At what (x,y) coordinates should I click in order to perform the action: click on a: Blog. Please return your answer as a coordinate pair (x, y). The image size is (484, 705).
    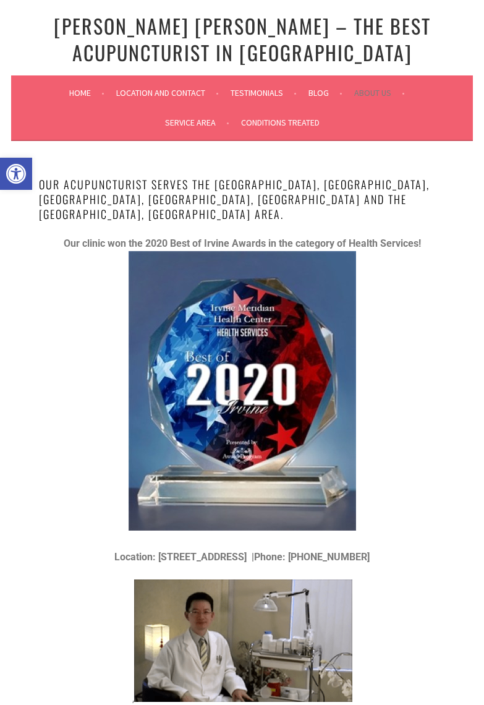
    Looking at the image, I should click on (325, 93).